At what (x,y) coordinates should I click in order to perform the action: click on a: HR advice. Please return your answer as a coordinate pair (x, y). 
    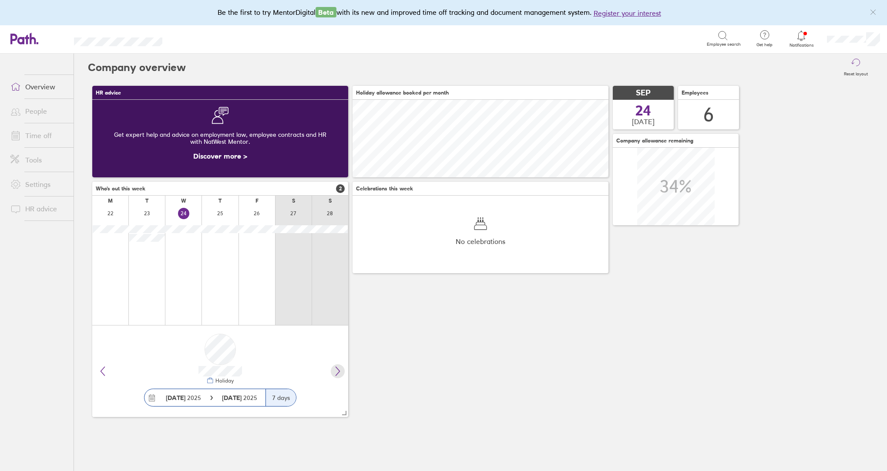
    Looking at the image, I should click on (38, 209).